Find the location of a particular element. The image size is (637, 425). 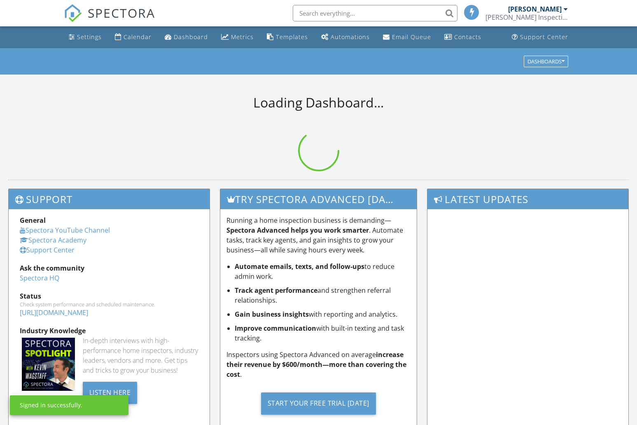

div: In-depth interviews with high-performance home inspectors, industry leaders, vendors and more. Ge... is located at coordinates (141, 356).